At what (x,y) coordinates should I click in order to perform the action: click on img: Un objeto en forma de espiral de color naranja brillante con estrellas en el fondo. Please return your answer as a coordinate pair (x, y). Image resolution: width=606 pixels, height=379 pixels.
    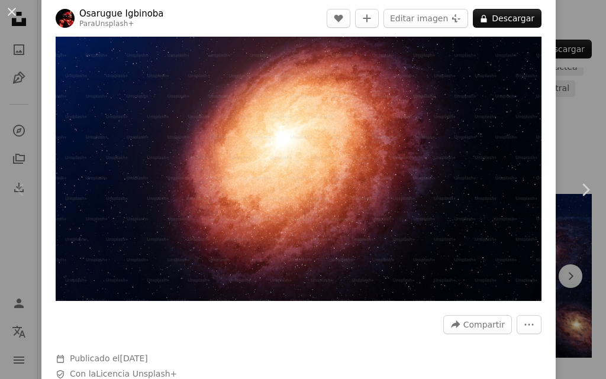
    Looking at the image, I should click on (298, 164).